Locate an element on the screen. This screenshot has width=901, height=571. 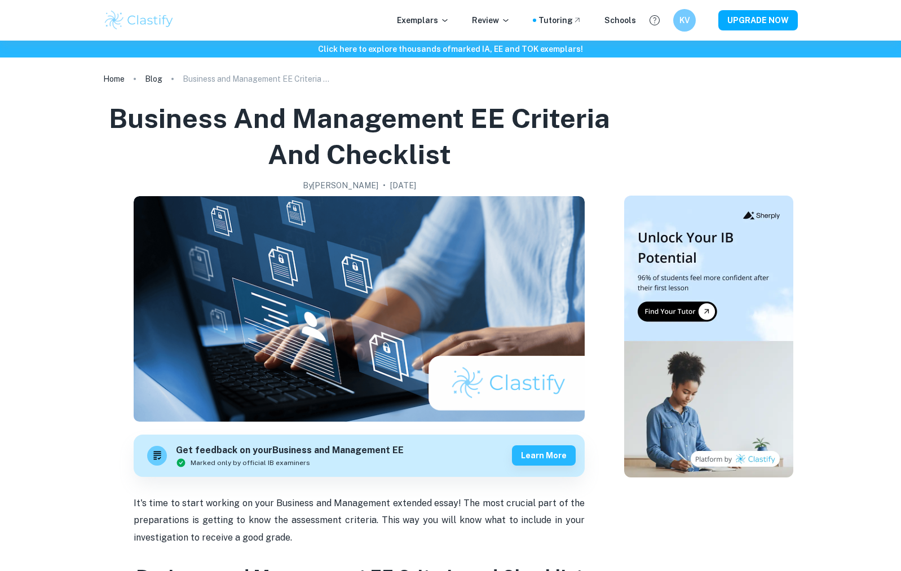
img: Business and Management EE Criteria and Checklist cover image is located at coordinates (359, 309).